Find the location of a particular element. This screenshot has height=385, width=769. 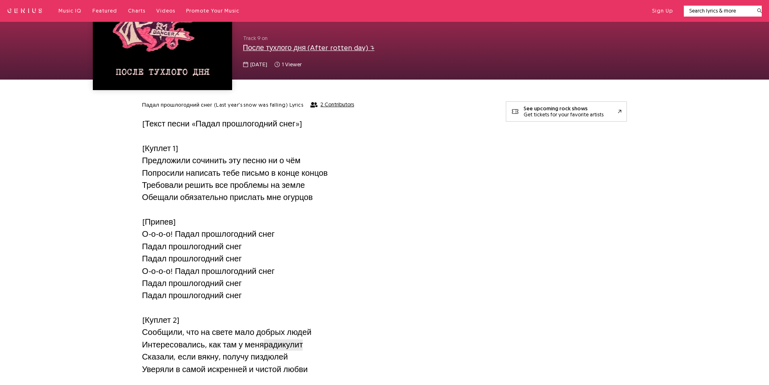

a: See upcoming rock showsGet tickets for your favorite artists is located at coordinates (566, 111).